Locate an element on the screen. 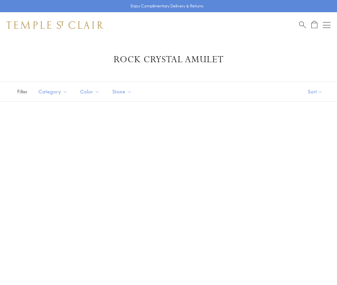 The height and width of the screenshot is (285, 337). button: Color is located at coordinates (90, 92).